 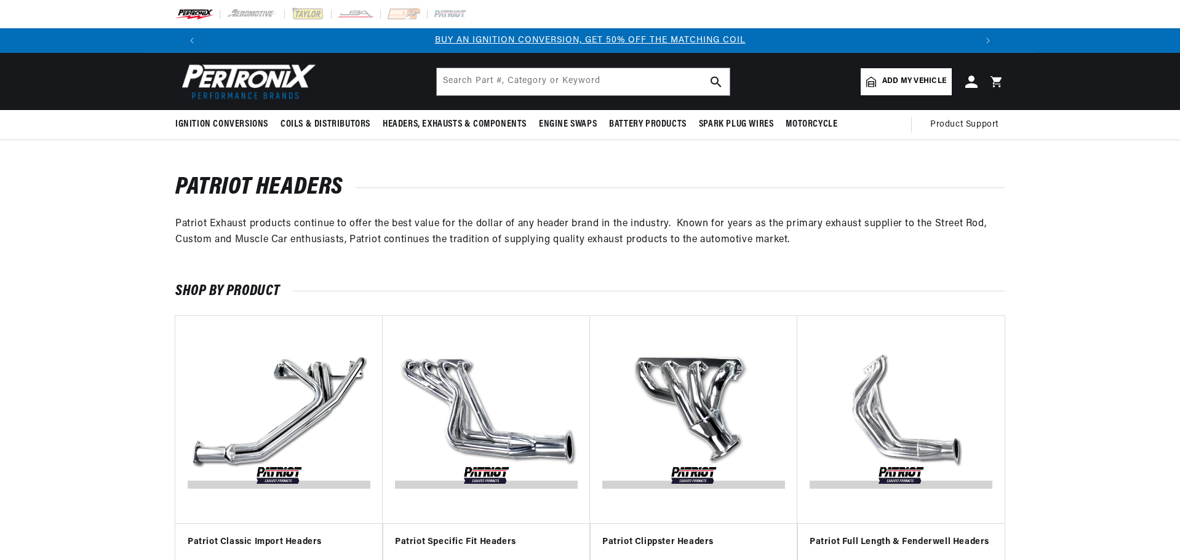 I want to click on img: Patriot-Classic-Import-Headers-v1588104940254.jpg, so click(x=279, y=420).